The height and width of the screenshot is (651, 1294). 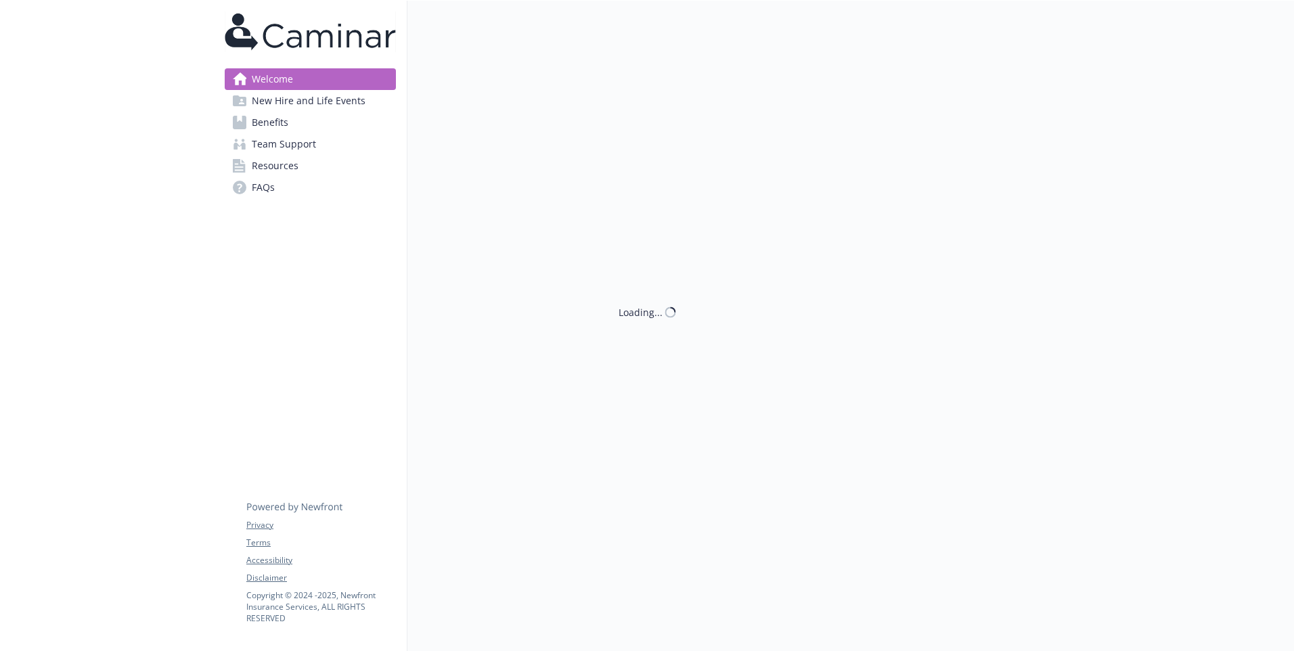 What do you see at coordinates (310, 187) in the screenshot?
I see `a: FAQs` at bounding box center [310, 187].